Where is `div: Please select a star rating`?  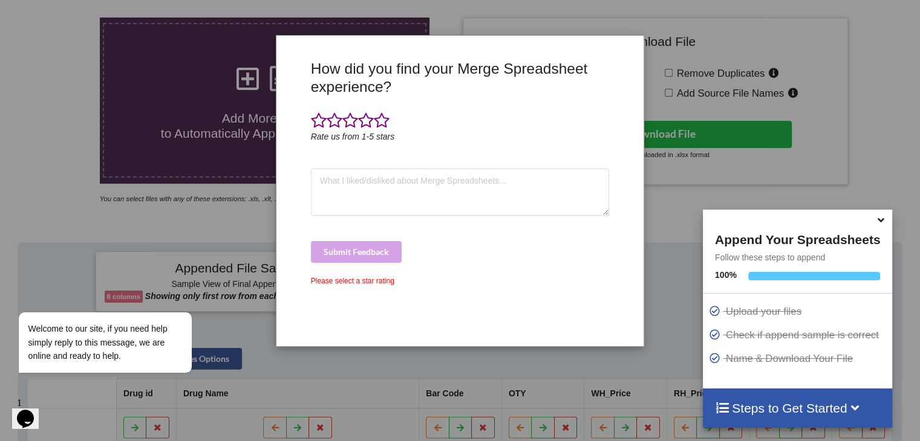
div: Please select a star rating is located at coordinates (460, 281).